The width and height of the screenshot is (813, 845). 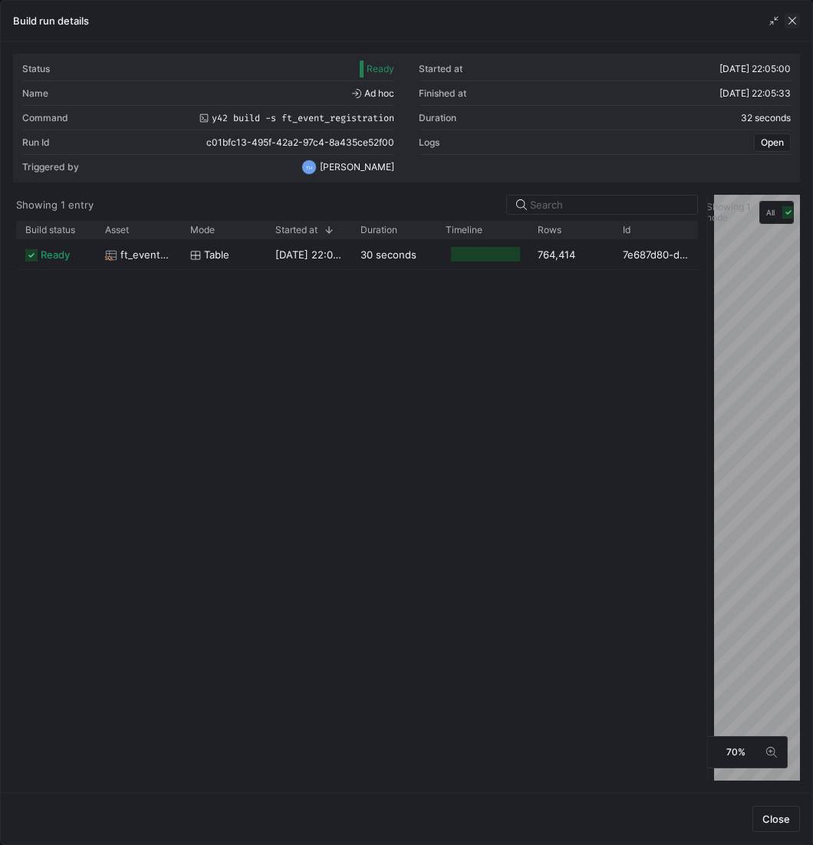 I want to click on span: Close, so click(x=776, y=819).